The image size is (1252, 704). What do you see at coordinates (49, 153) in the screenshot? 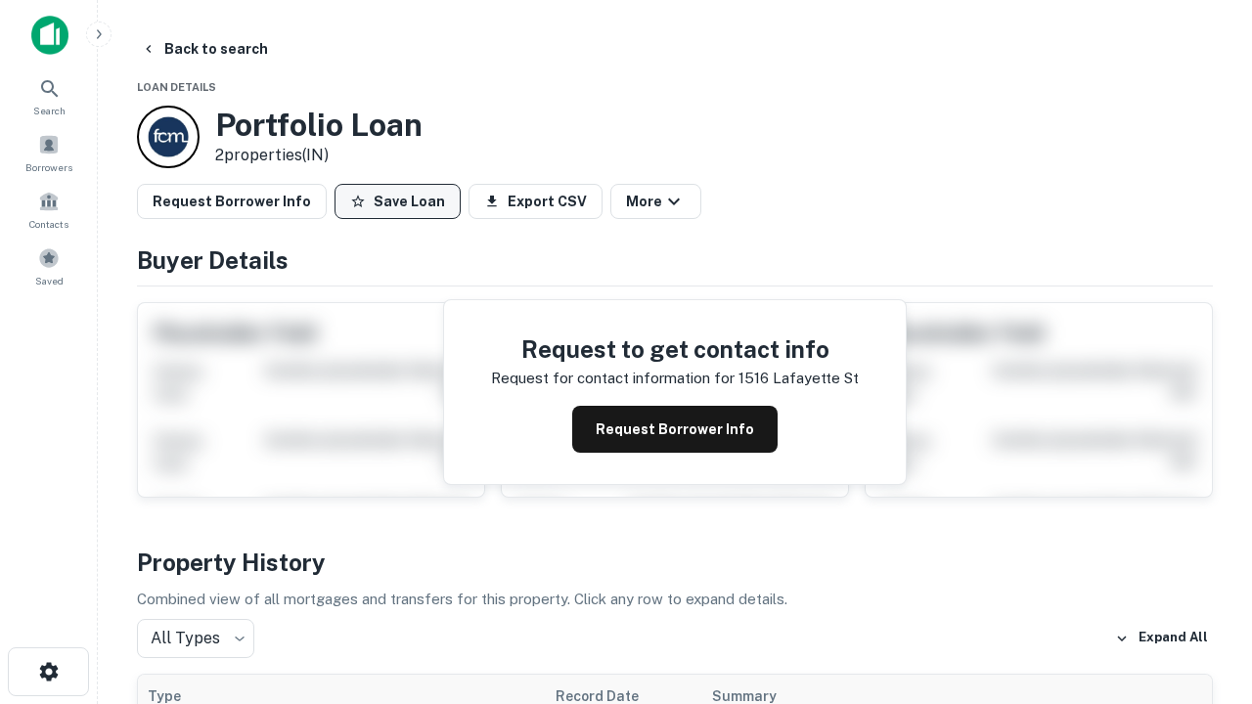
I see `a: Borrowers` at bounding box center [49, 153].